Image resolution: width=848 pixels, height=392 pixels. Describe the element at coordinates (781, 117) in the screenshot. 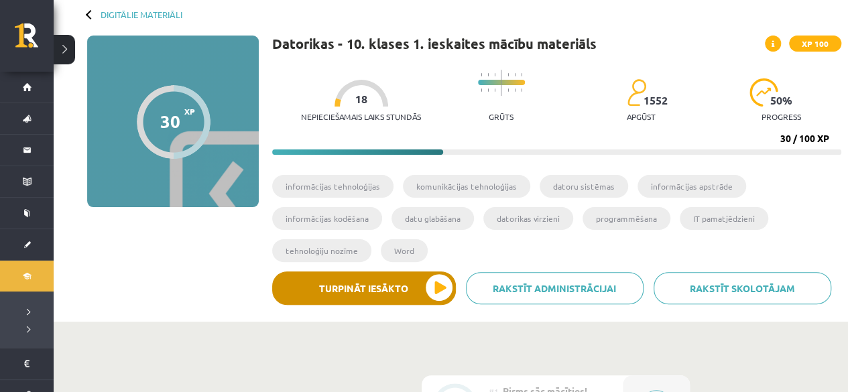

I see `p: progress` at that location.